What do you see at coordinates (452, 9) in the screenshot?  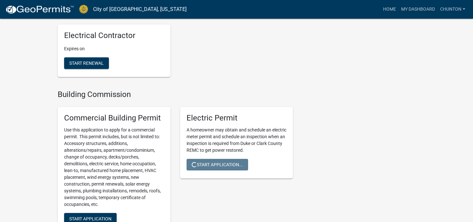 I see `a: chunton` at bounding box center [452, 9].